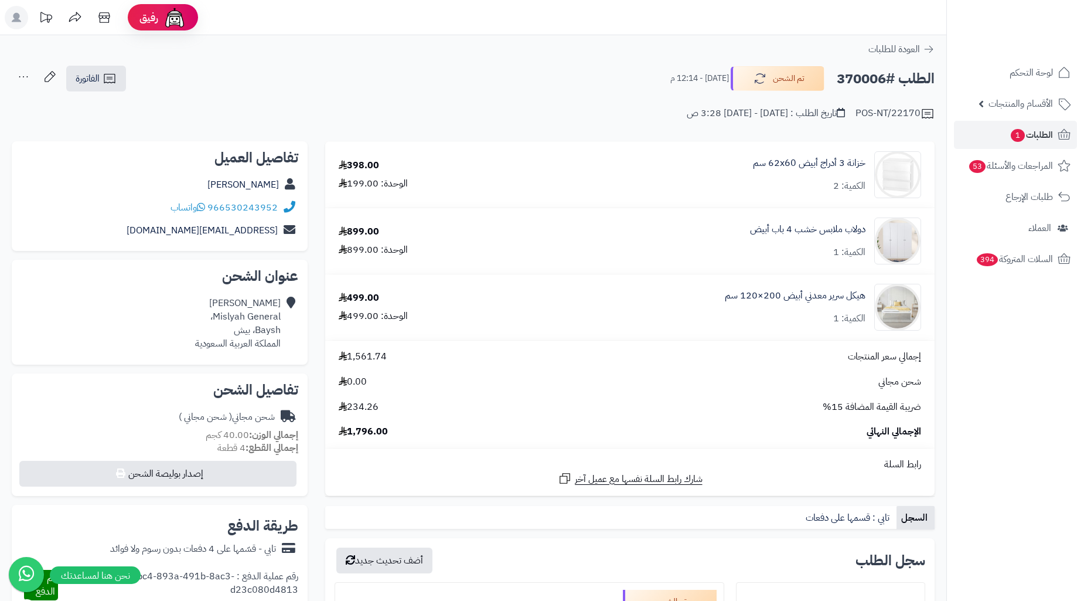 The width and height of the screenshot is (1084, 601). I want to click on span: 0.00, so click(353, 382).